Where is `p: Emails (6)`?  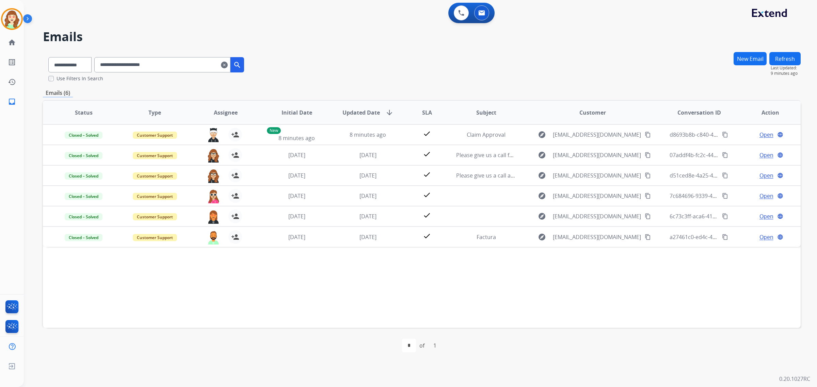
p: Emails (6) is located at coordinates (58, 93).